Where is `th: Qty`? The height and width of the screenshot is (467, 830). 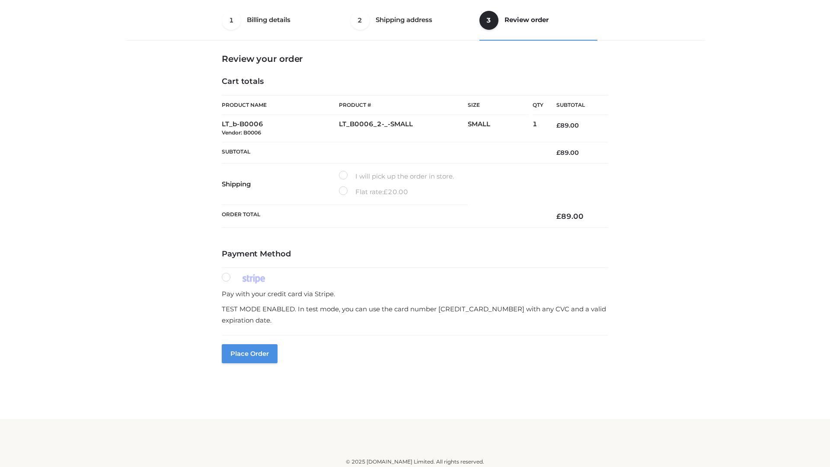
th: Qty is located at coordinates (538, 105).